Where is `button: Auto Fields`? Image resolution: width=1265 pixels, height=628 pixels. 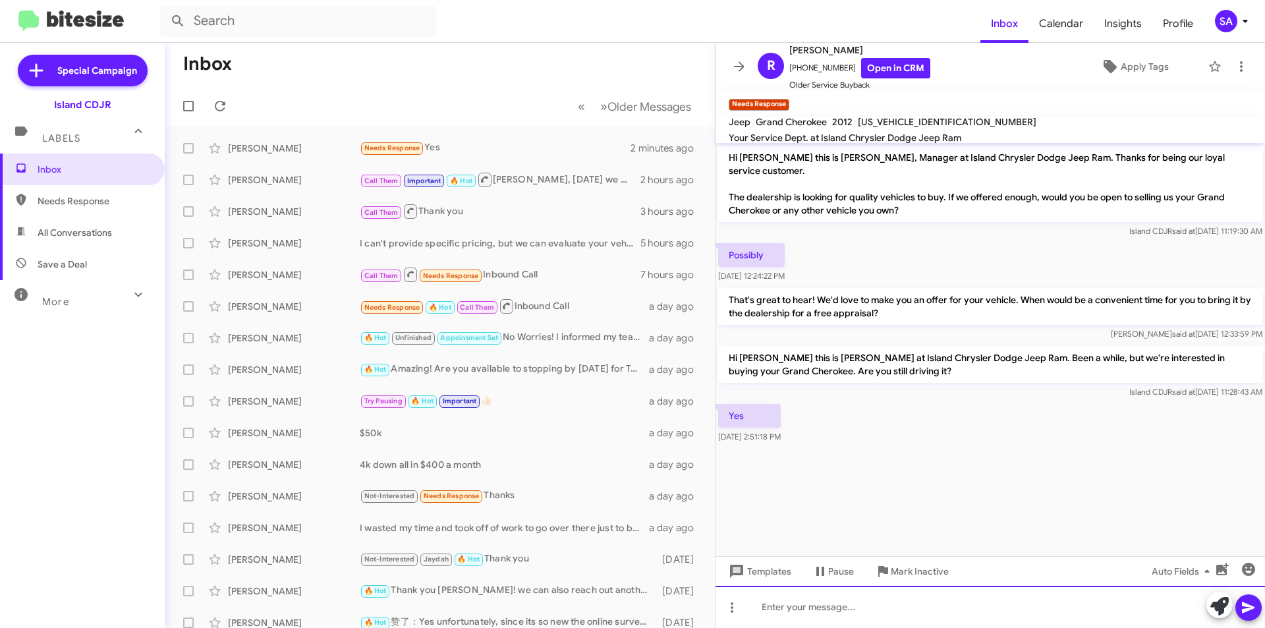 button: Auto Fields is located at coordinates (1183, 571).